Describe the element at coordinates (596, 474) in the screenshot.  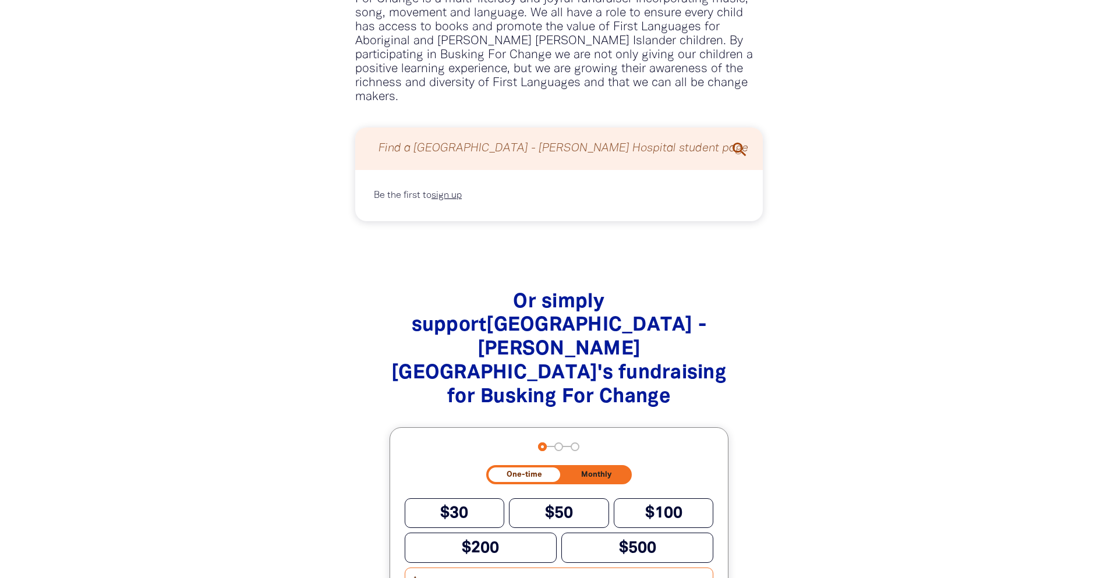
I see `button: Monthly` at that location.